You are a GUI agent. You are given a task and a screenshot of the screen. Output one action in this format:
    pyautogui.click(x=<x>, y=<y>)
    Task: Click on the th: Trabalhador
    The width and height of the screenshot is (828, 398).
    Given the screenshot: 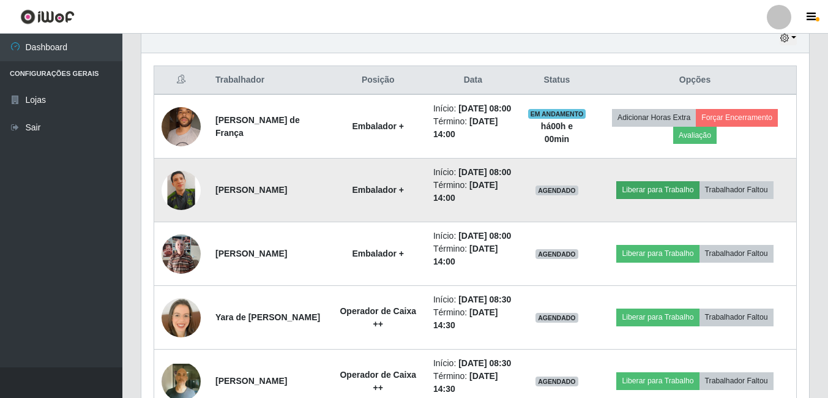 What is the action you would take?
    pyautogui.click(x=269, y=80)
    